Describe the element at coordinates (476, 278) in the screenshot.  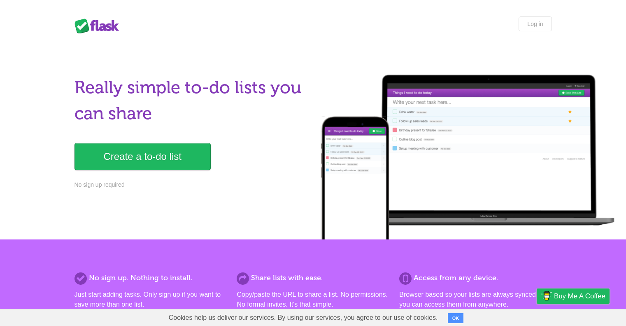
I see `h2: Access from any device.` at that location.